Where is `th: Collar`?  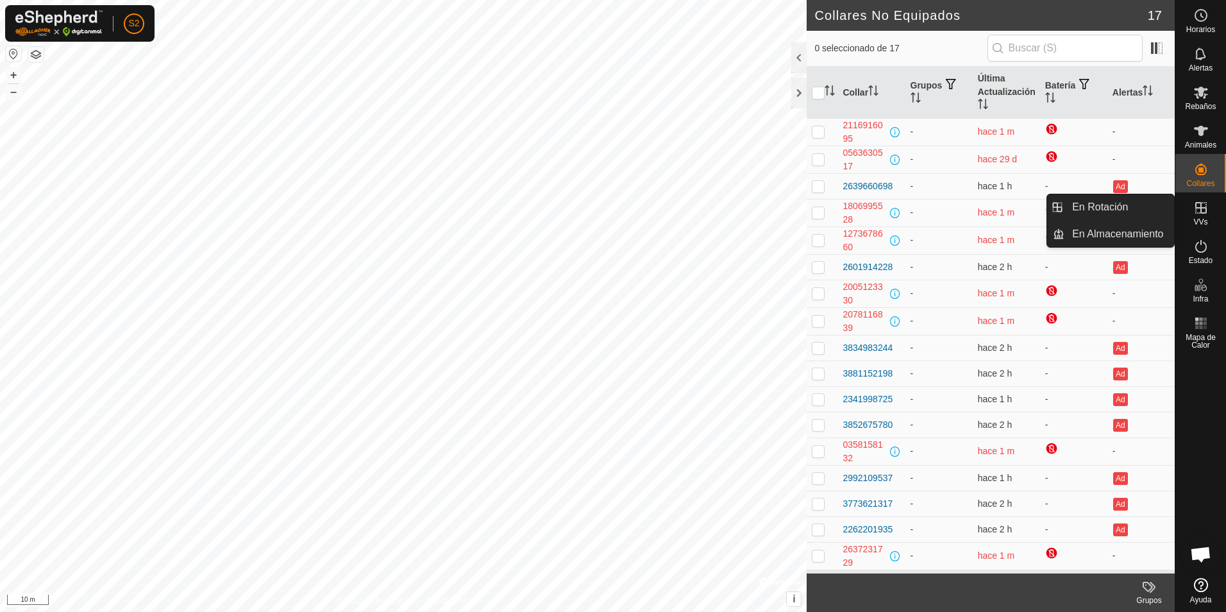 th: Collar is located at coordinates (871, 92).